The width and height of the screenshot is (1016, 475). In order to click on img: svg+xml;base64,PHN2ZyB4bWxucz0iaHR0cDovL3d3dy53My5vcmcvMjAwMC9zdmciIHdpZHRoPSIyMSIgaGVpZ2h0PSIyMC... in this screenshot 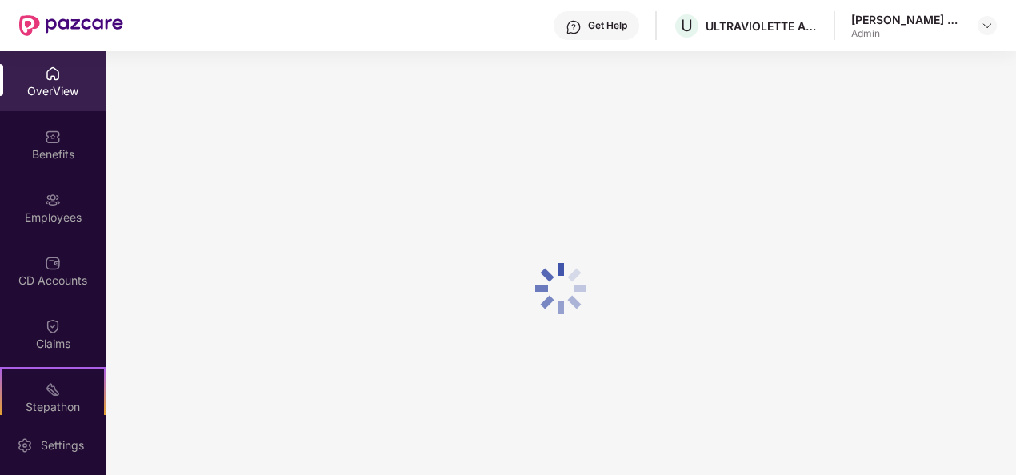, I will do `click(53, 389)`.